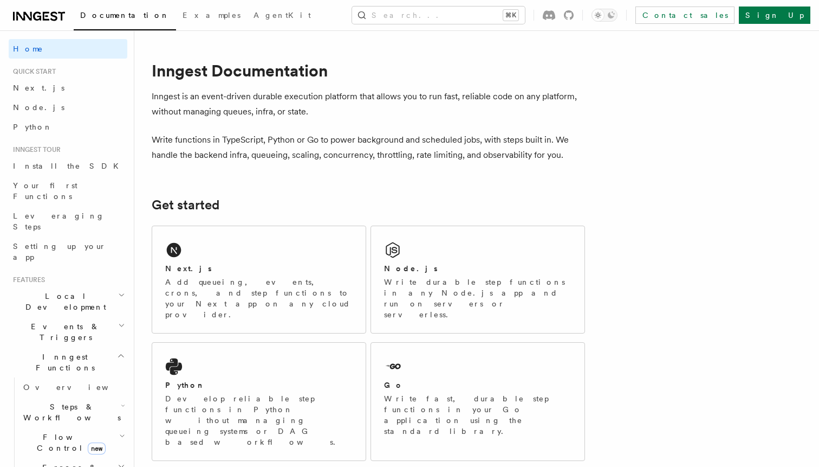 Image resolution: width=819 pixels, height=467 pixels. What do you see at coordinates (282, 15) in the screenshot?
I see `span: AgentKit` at bounding box center [282, 15].